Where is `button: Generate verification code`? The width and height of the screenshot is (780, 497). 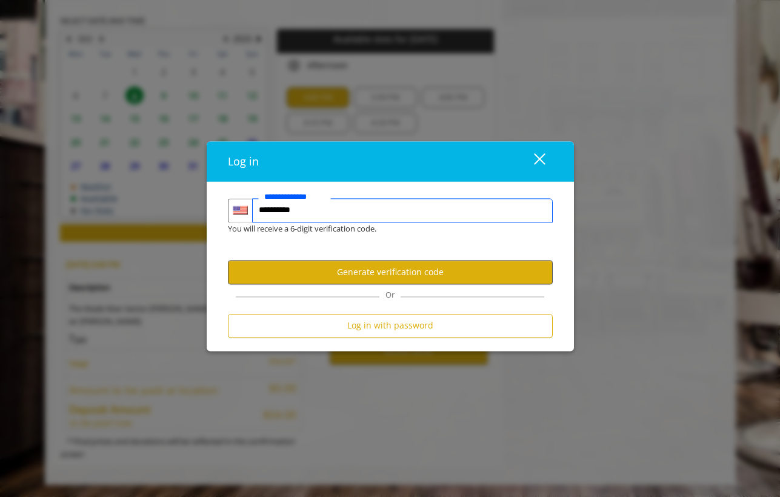 button: Generate verification code is located at coordinates (390, 272).